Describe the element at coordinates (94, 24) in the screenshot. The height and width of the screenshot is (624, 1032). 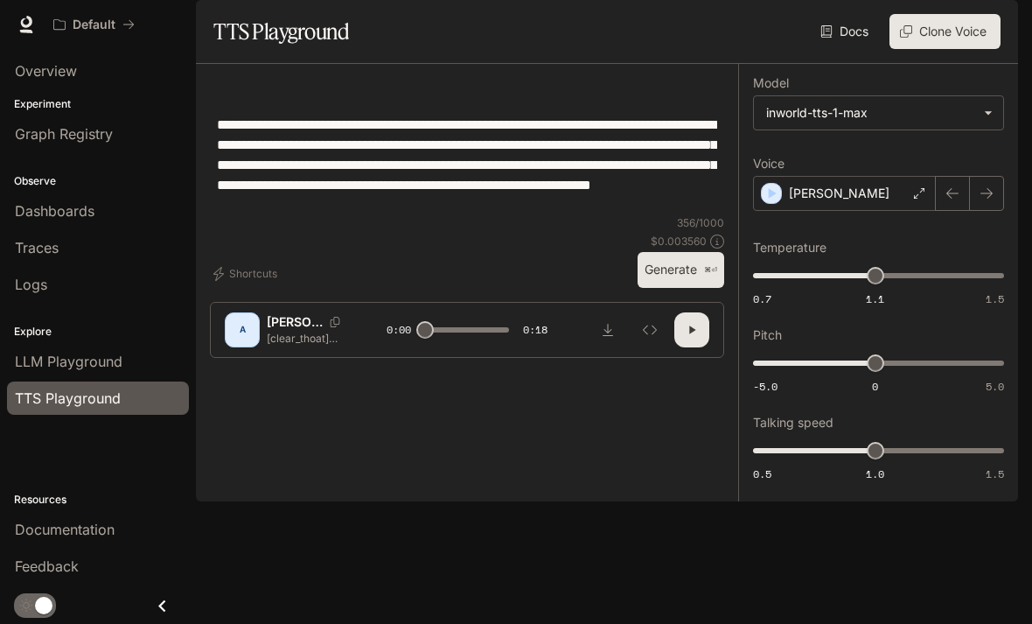
I see `p: Default` at that location.